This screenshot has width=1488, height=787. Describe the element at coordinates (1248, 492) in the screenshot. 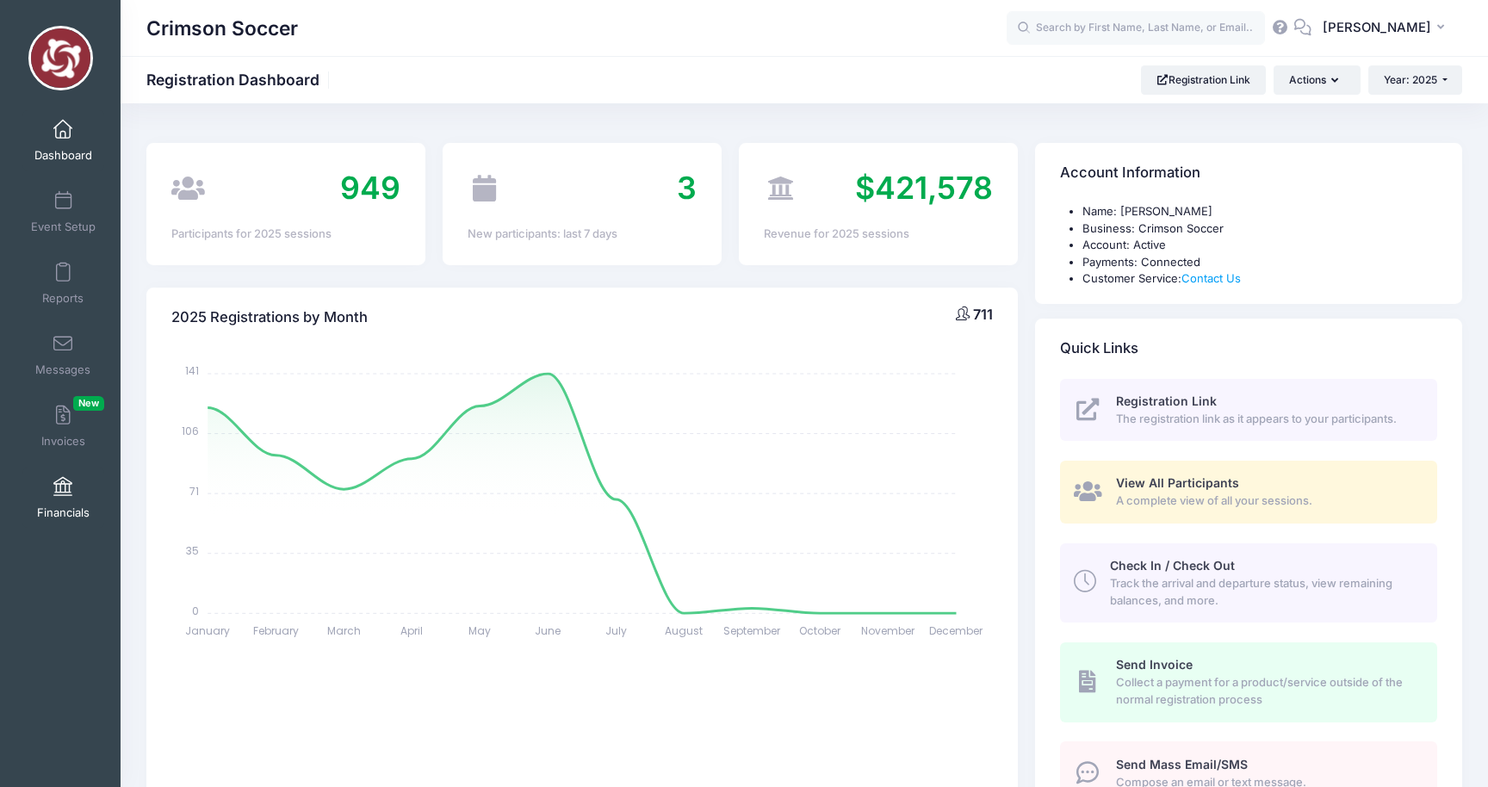

I see `a: View All Participants A complete view of all your sessions.` at that location.